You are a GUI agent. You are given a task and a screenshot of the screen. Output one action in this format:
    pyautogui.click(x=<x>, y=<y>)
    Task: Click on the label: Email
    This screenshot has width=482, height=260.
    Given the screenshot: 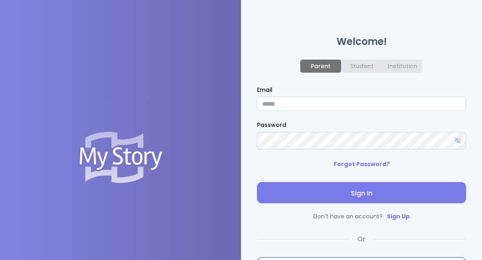 What is the action you would take?
    pyautogui.click(x=361, y=90)
    